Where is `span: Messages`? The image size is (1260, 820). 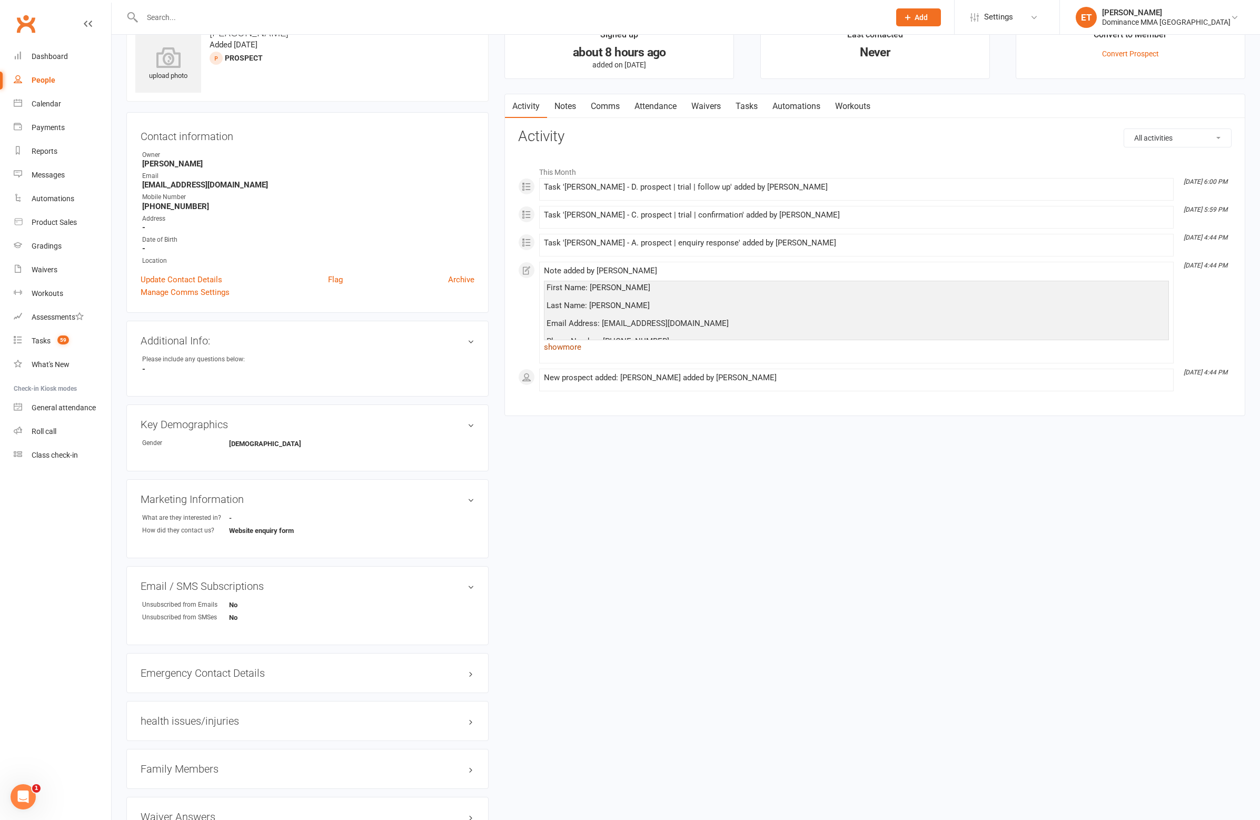 span: Messages is located at coordinates (105, 358).